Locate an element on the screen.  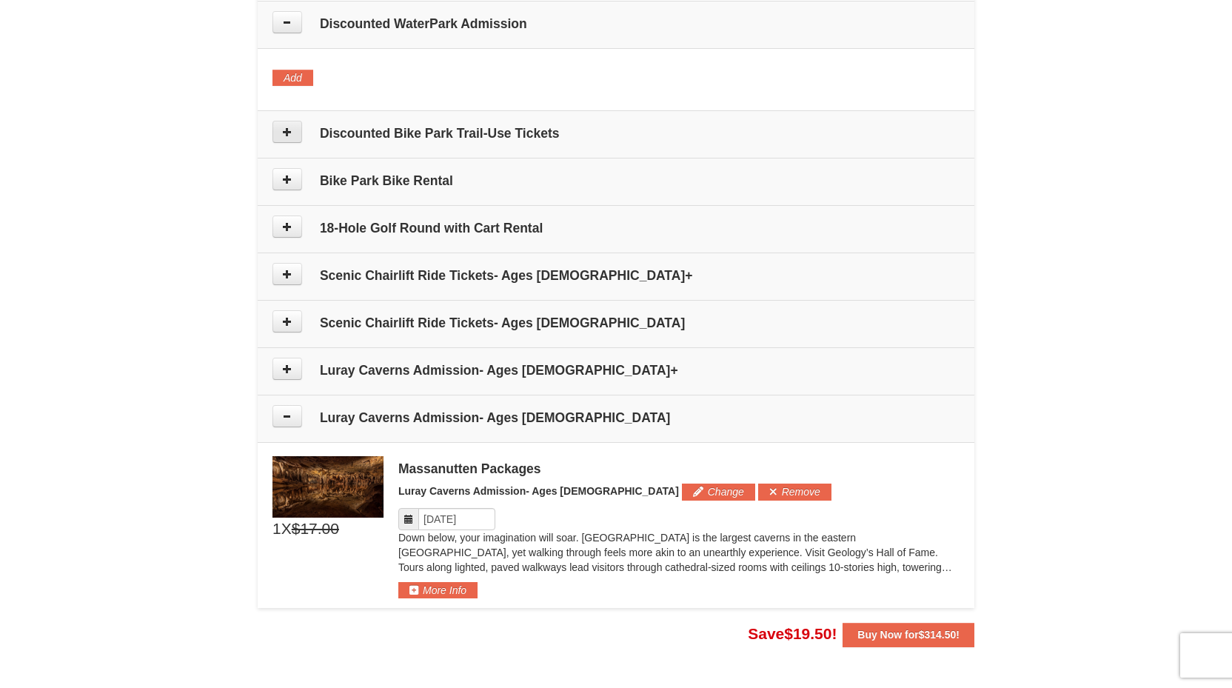
h4: Discounted WaterPark Admission is located at coordinates (616, 24).